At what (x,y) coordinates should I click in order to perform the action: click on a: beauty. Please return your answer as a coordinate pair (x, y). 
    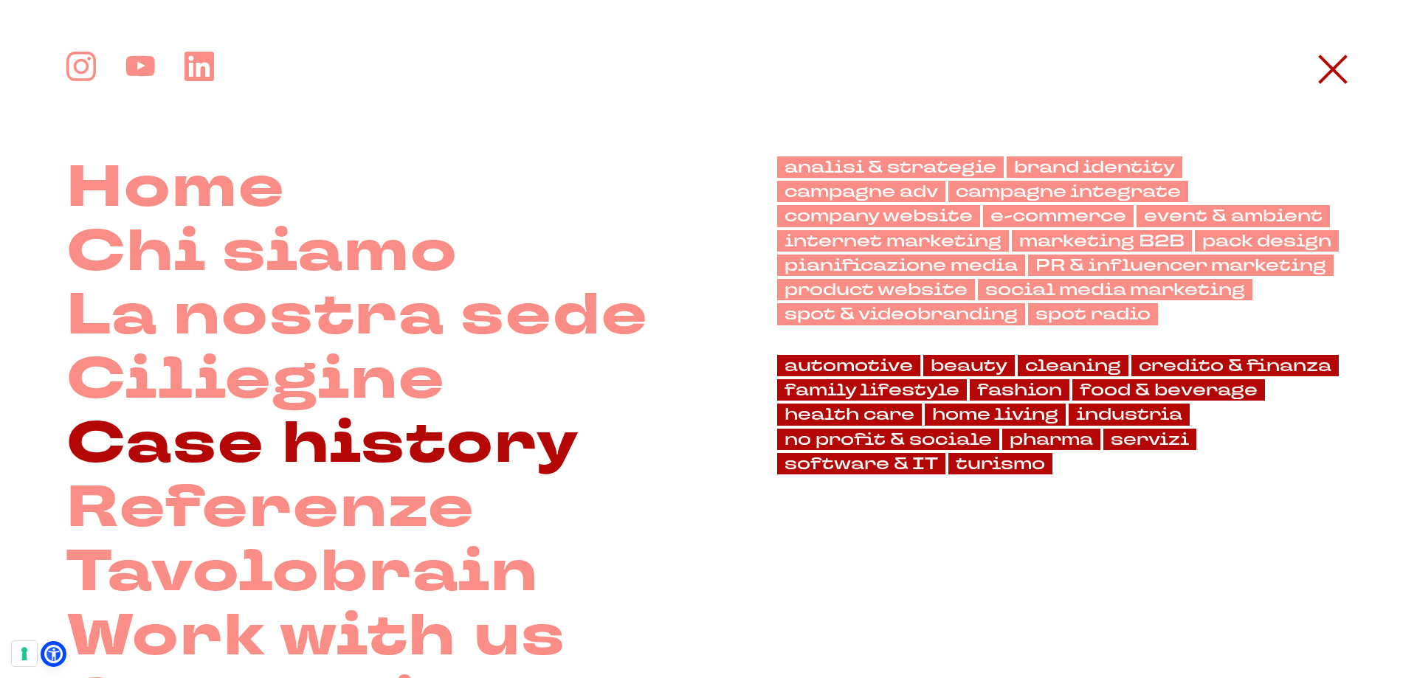
    Looking at the image, I should click on (969, 365).